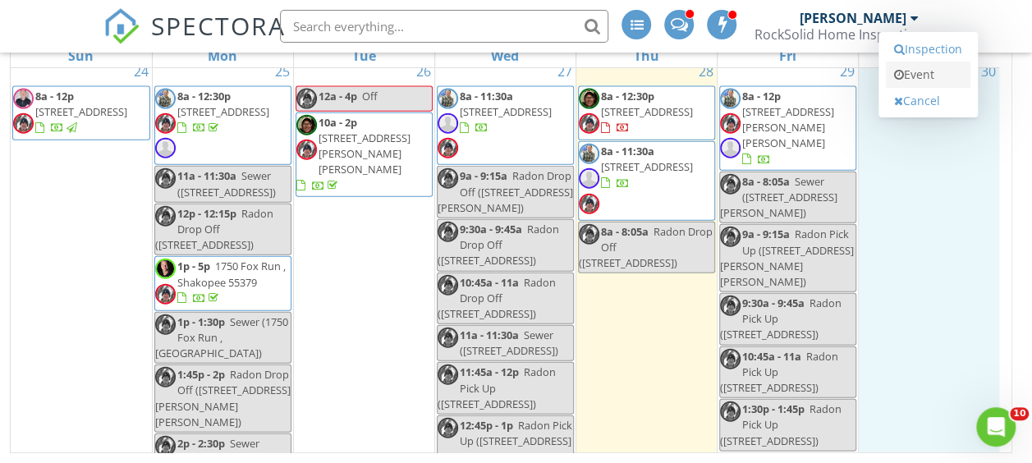  Describe the element at coordinates (646, 56) in the screenshot. I see `a: Thursday` at that location.